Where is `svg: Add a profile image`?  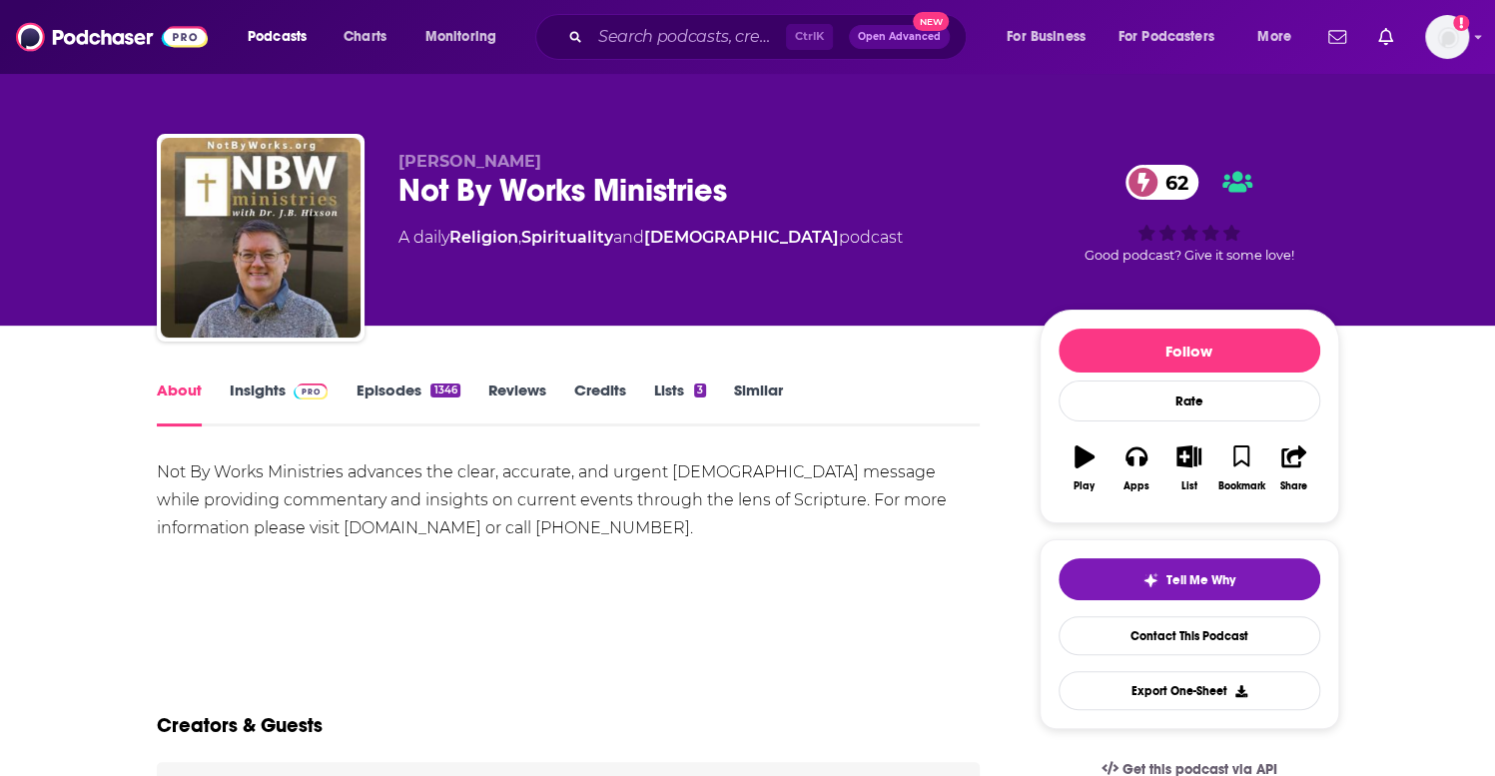 svg: Add a profile image is located at coordinates (1461, 23).